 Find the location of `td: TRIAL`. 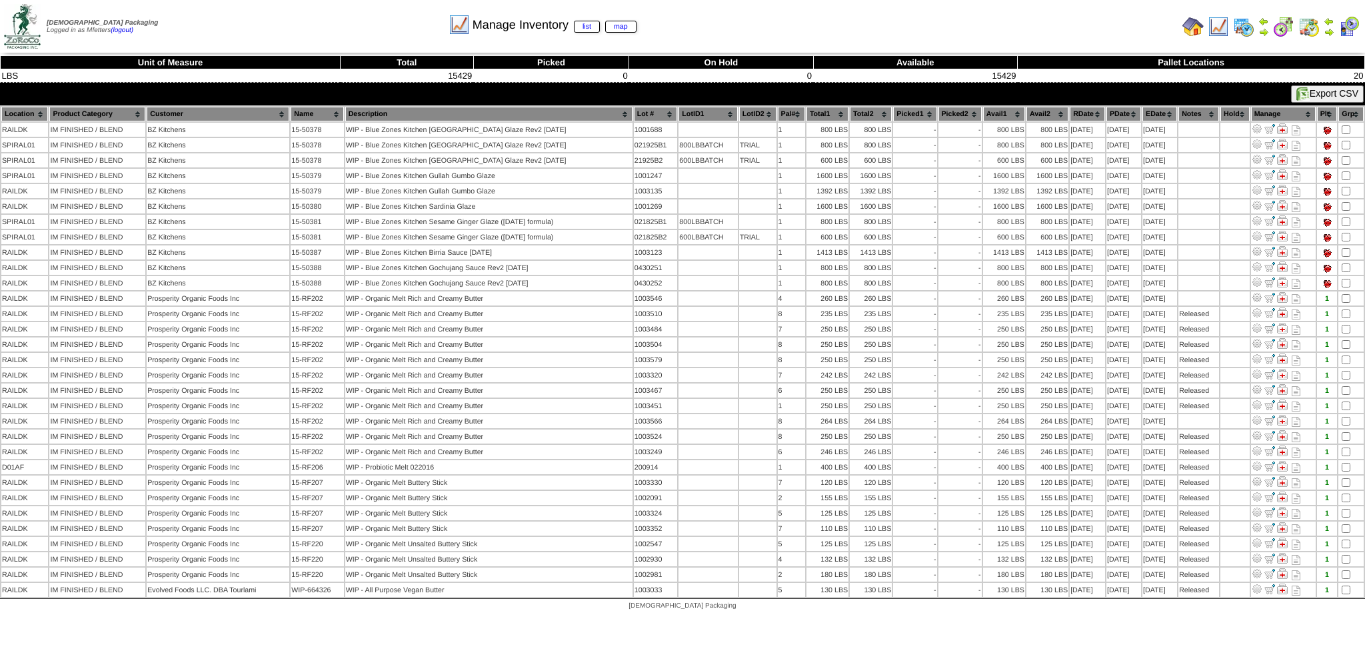

td: TRIAL is located at coordinates (758, 237).